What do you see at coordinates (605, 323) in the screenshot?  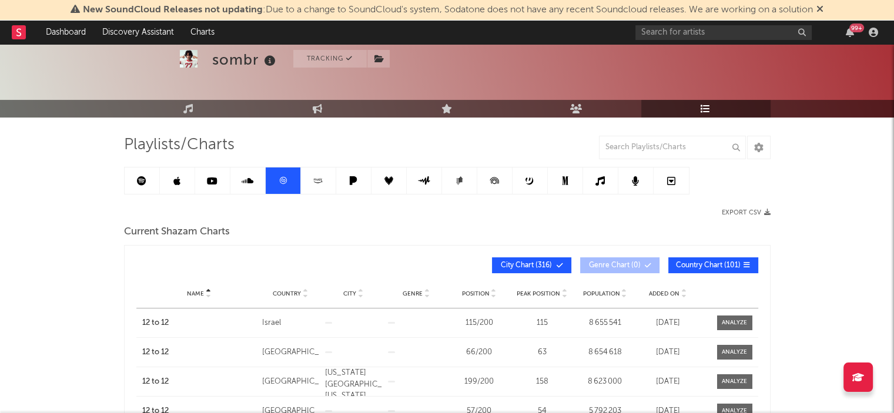 I see `div: 8 655 541` at bounding box center [605, 323].